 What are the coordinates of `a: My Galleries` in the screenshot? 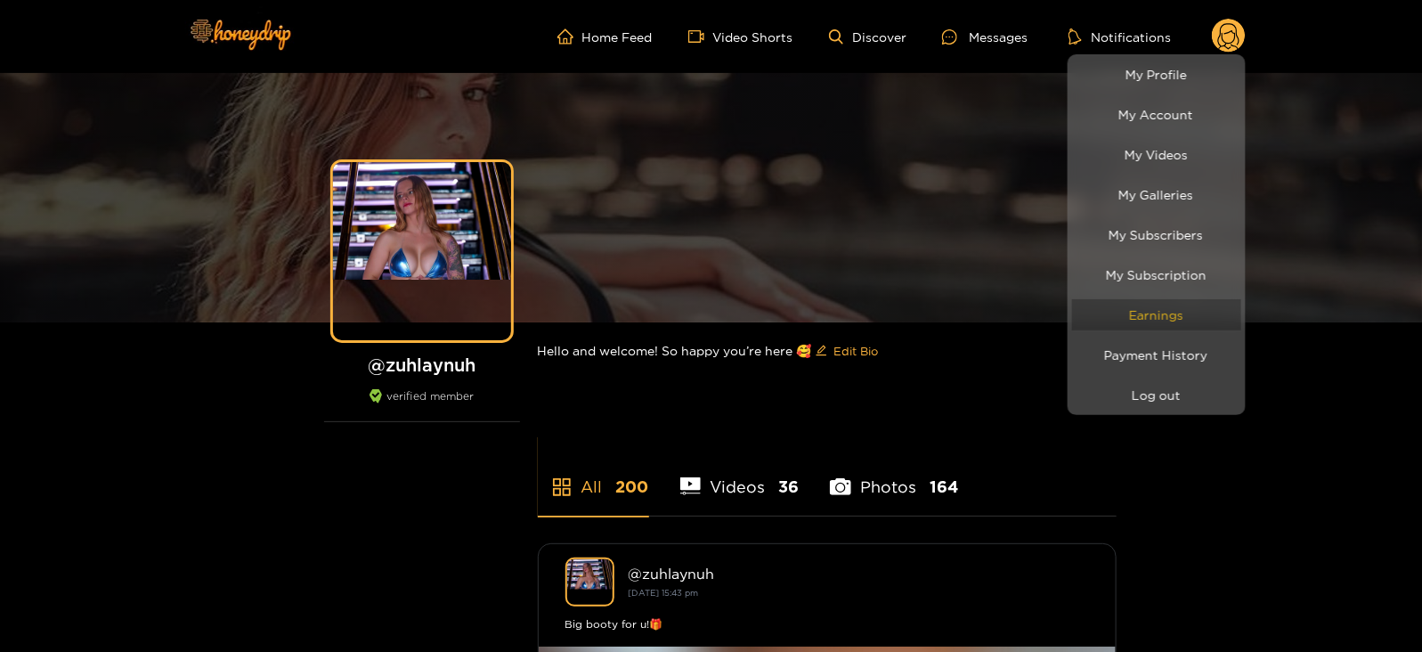 It's located at (1157, 194).